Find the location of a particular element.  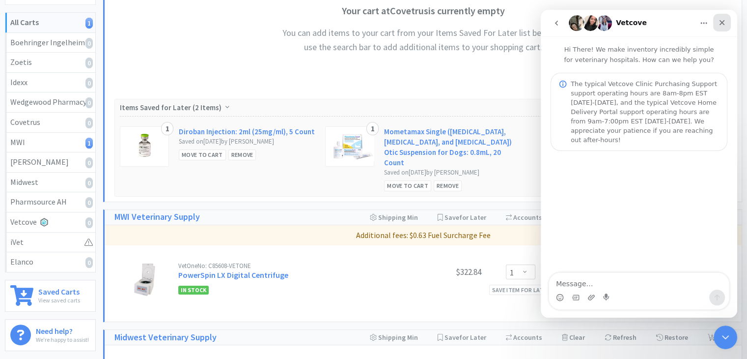

a: Zoetis0 is located at coordinates (50, 62).